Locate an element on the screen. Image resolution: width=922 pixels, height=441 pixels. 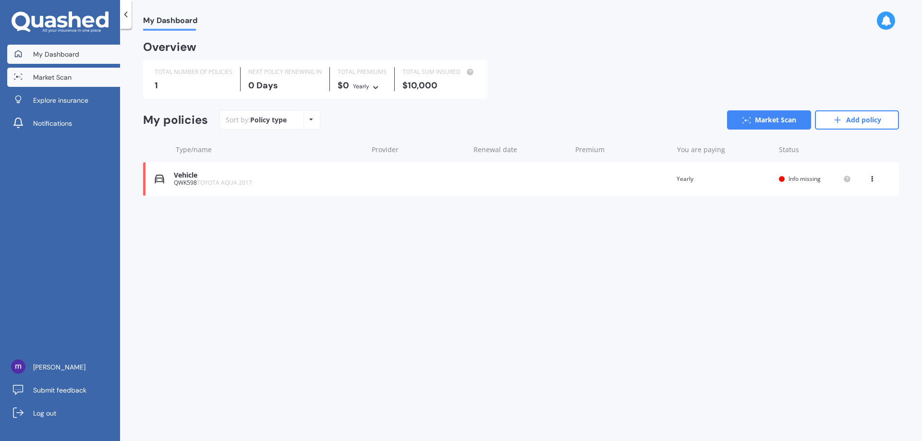
div: Renewal date is located at coordinates (521, 150).